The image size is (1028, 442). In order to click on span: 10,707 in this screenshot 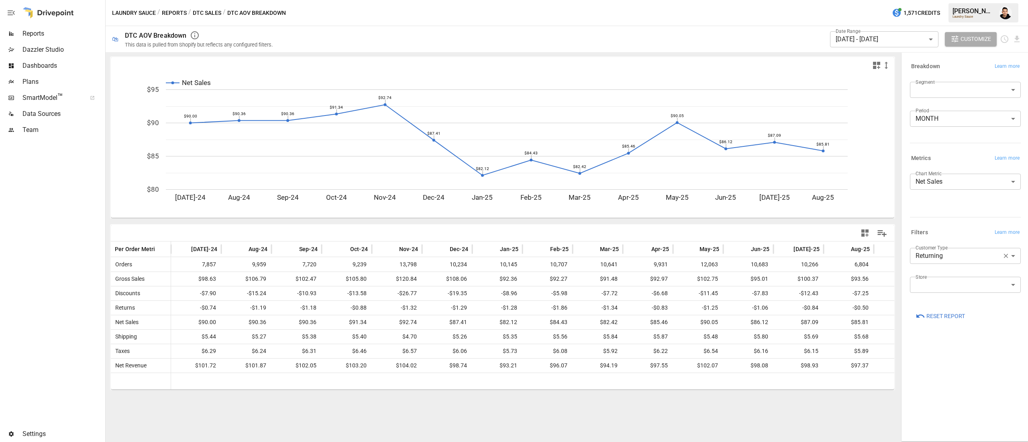, I will do `click(547, 265)`.